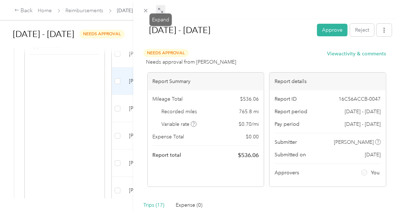 Image resolution: width=400 pixels, height=211 pixels. Describe the element at coordinates (287, 124) in the screenshot. I see `span: Pay period` at that location.